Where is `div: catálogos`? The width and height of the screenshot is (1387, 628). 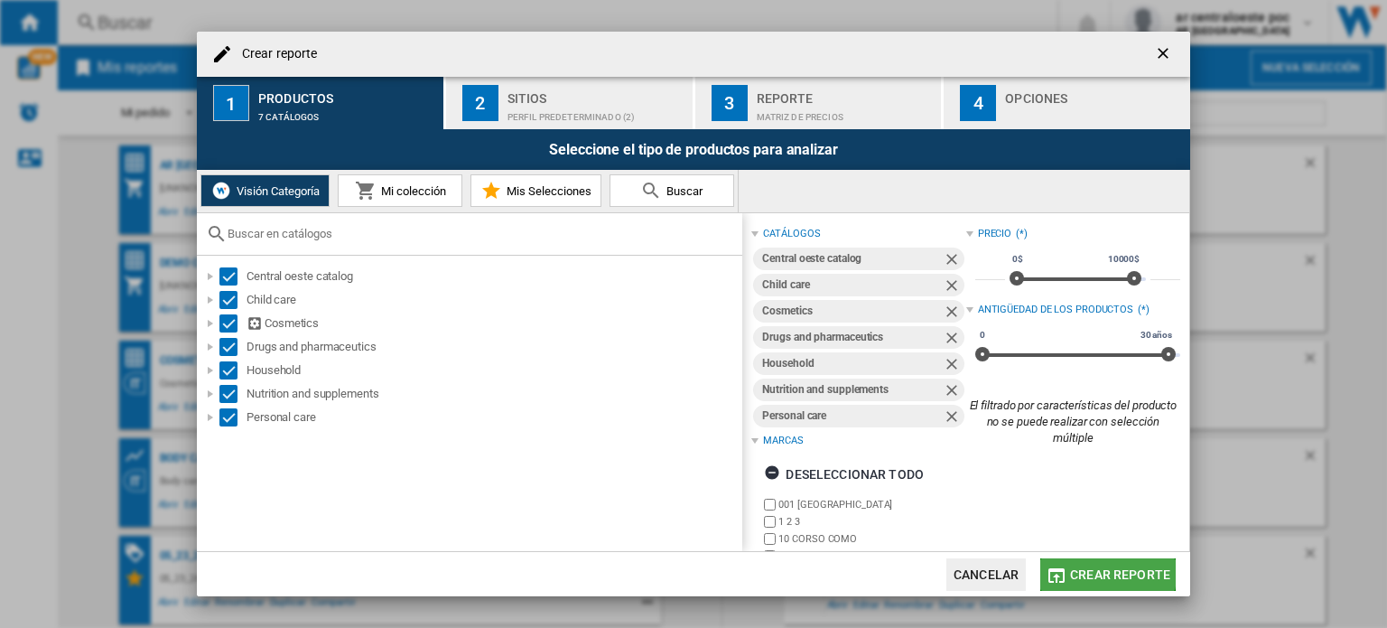 div: catálogos is located at coordinates (791, 234).